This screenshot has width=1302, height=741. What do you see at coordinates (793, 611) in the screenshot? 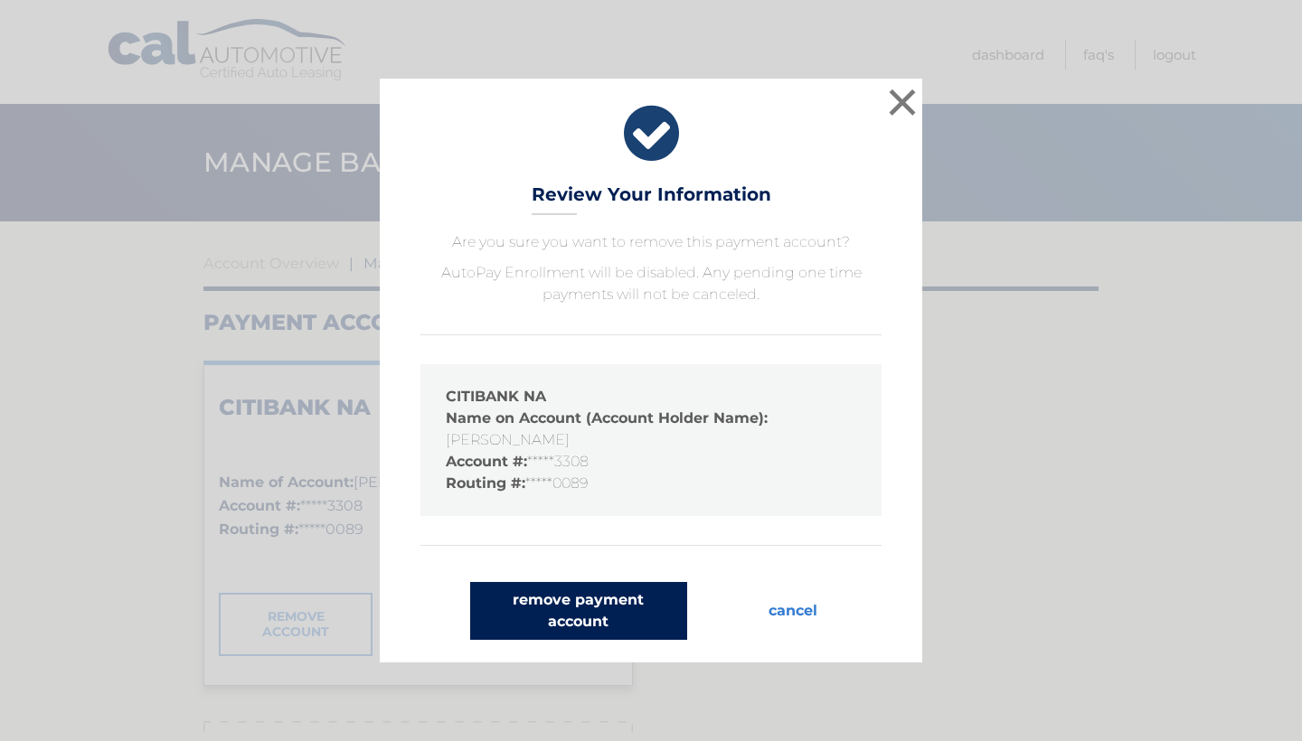
I see `button: cancel` at bounding box center [793, 611].